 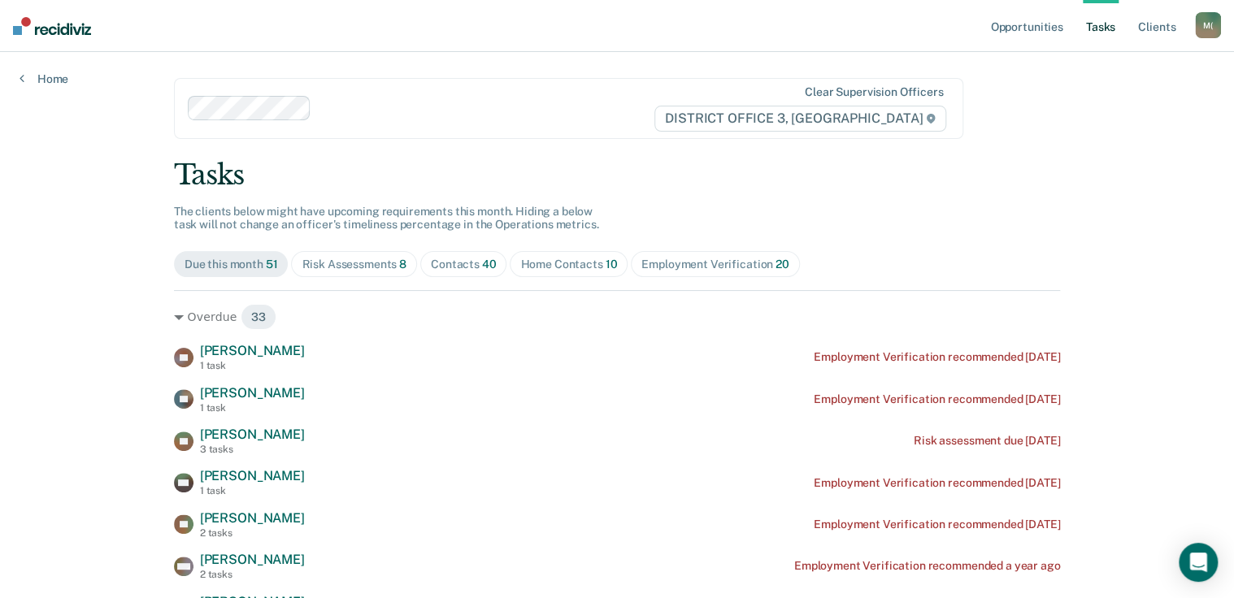 I want to click on span: 40, so click(x=490, y=264).